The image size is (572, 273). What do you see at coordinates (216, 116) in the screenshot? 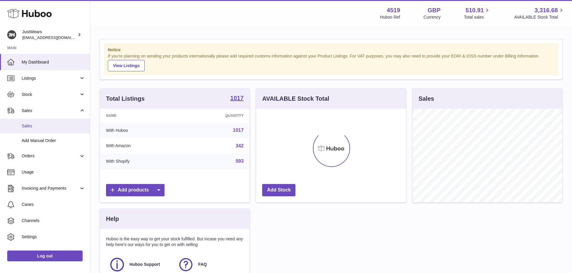
I see `th: Quantity` at bounding box center [216, 116].